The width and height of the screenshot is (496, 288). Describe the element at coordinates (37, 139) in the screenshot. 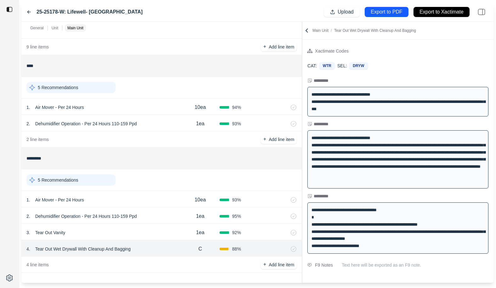

I see `p: 2 line items` at that location.